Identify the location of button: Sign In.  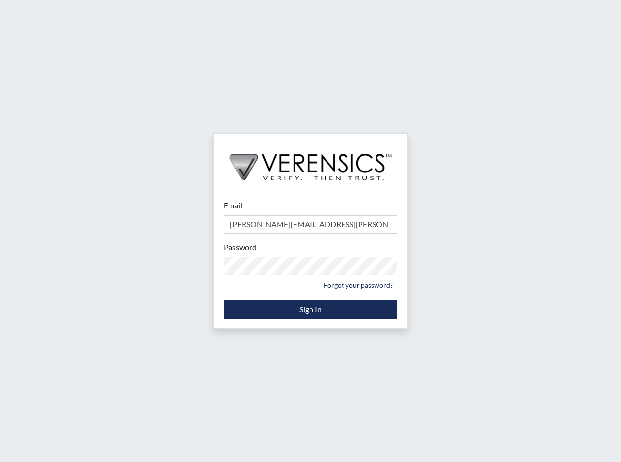
(311, 309).